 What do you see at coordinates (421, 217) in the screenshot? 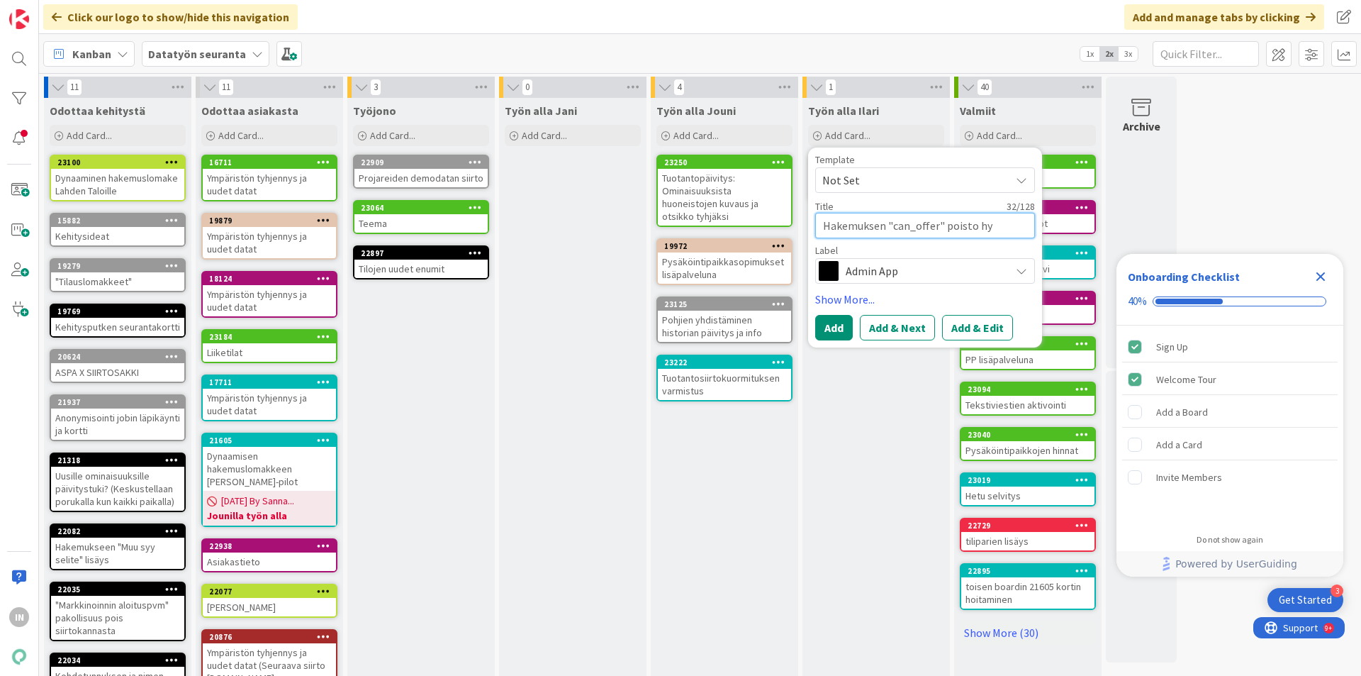
I see `a: 23064Teema` at bounding box center [421, 217].